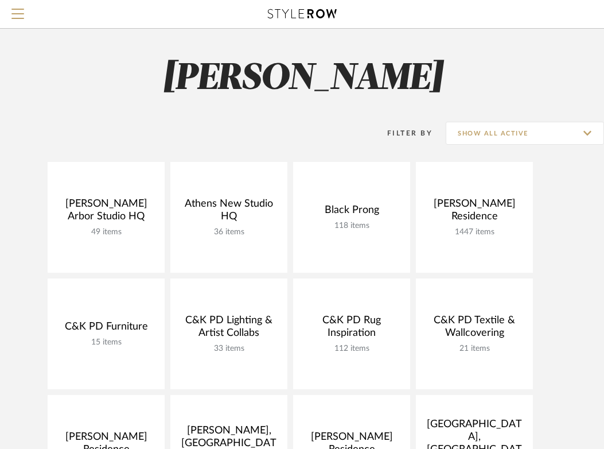 Image resolution: width=604 pixels, height=449 pixels. What do you see at coordinates (352, 226) in the screenshot?
I see `div: 118 items` at bounding box center [352, 226].